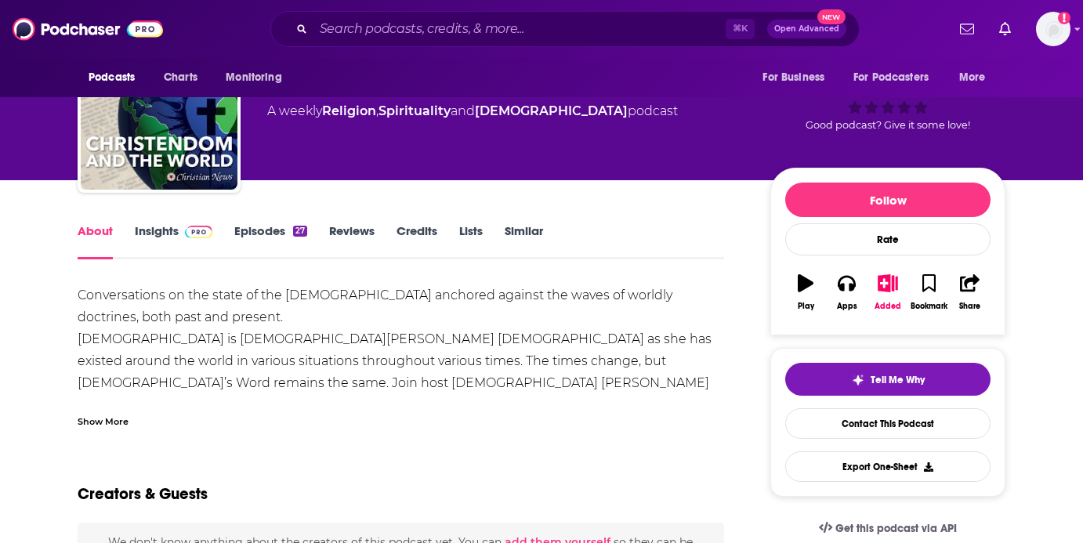 This screenshot has height=543, width=1083. I want to click on span: More, so click(973, 78).